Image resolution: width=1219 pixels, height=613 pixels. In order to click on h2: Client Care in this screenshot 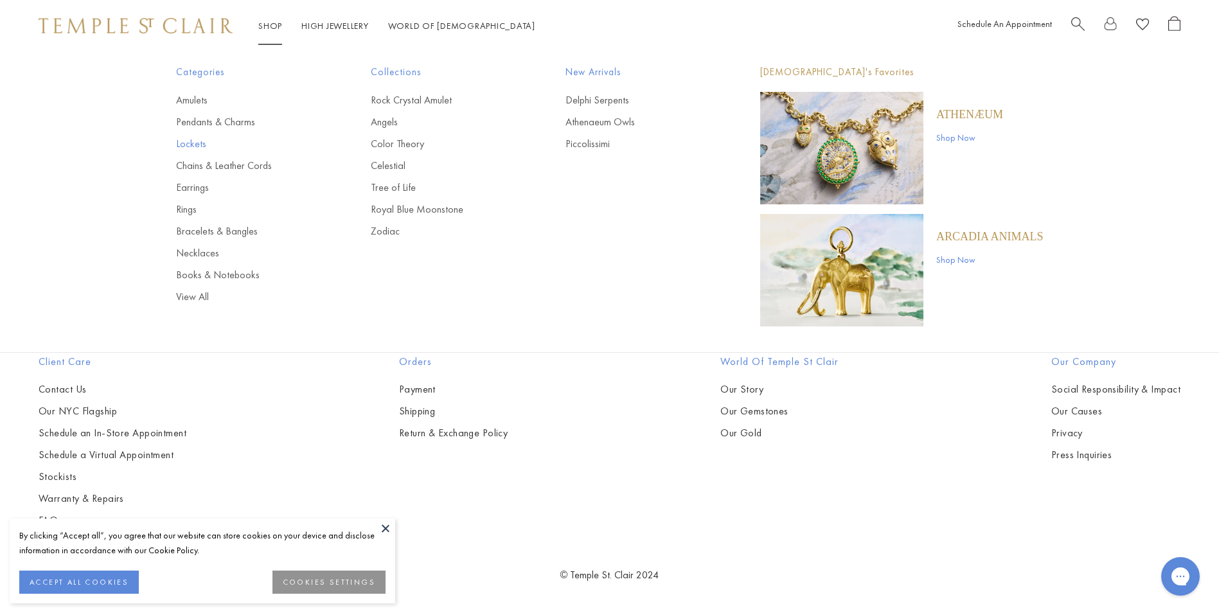, I will do `click(112, 362)`.